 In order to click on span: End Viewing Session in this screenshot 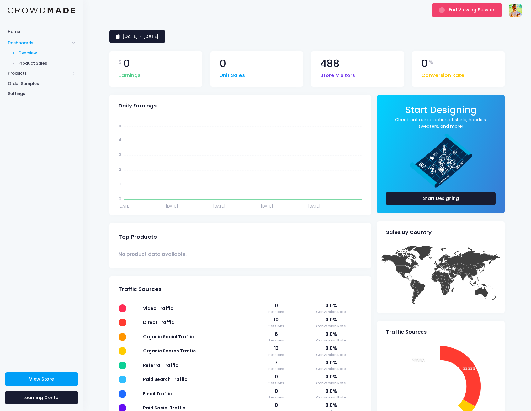, I will do `click(472, 10)`.